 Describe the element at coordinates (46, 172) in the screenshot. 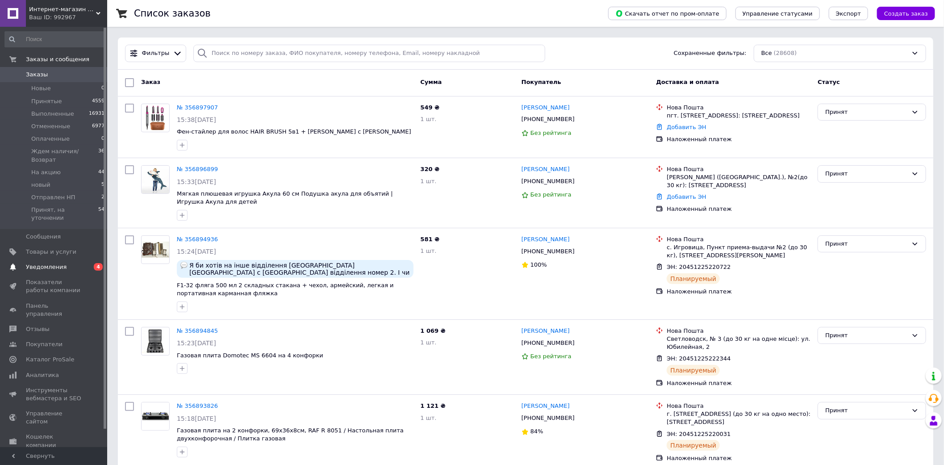

I see `span: На акцию` at that location.